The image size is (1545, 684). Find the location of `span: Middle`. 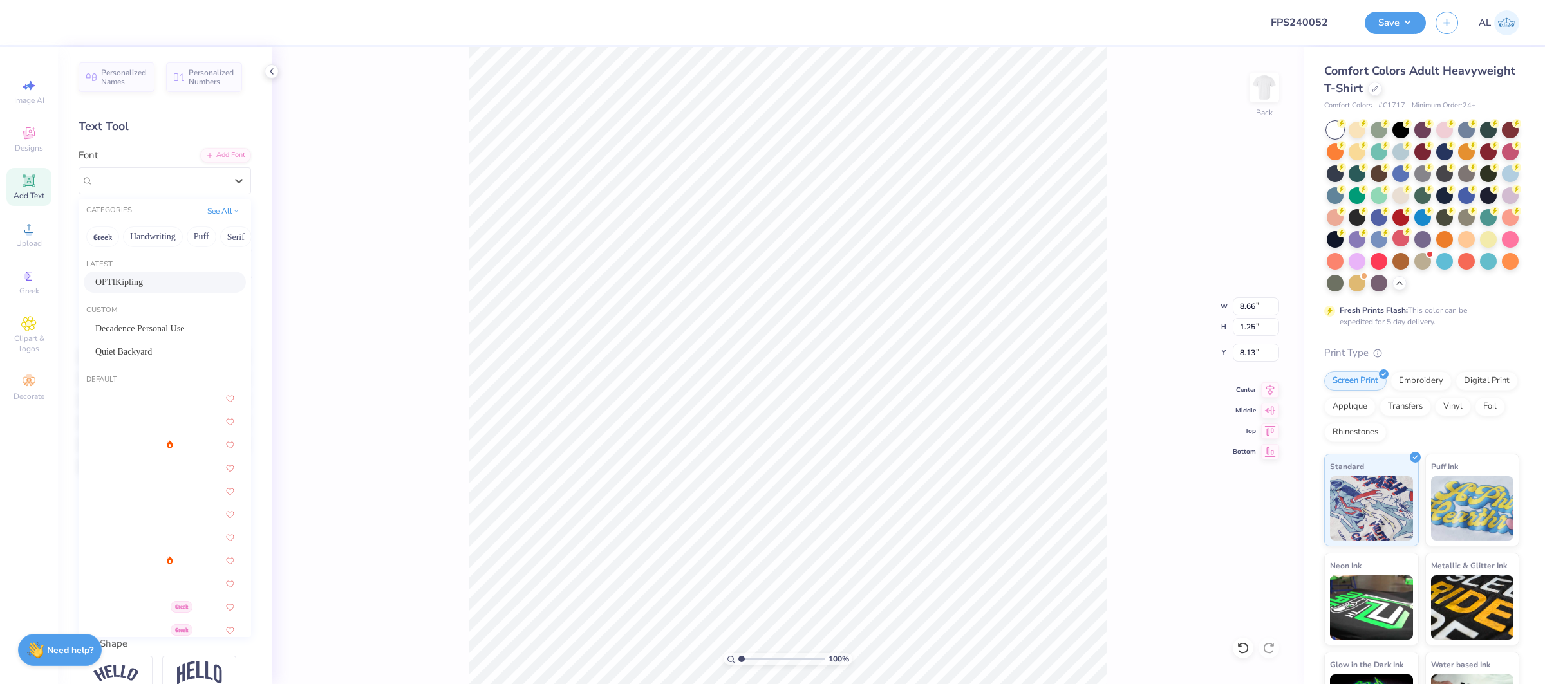

span: Middle is located at coordinates (1244, 411).